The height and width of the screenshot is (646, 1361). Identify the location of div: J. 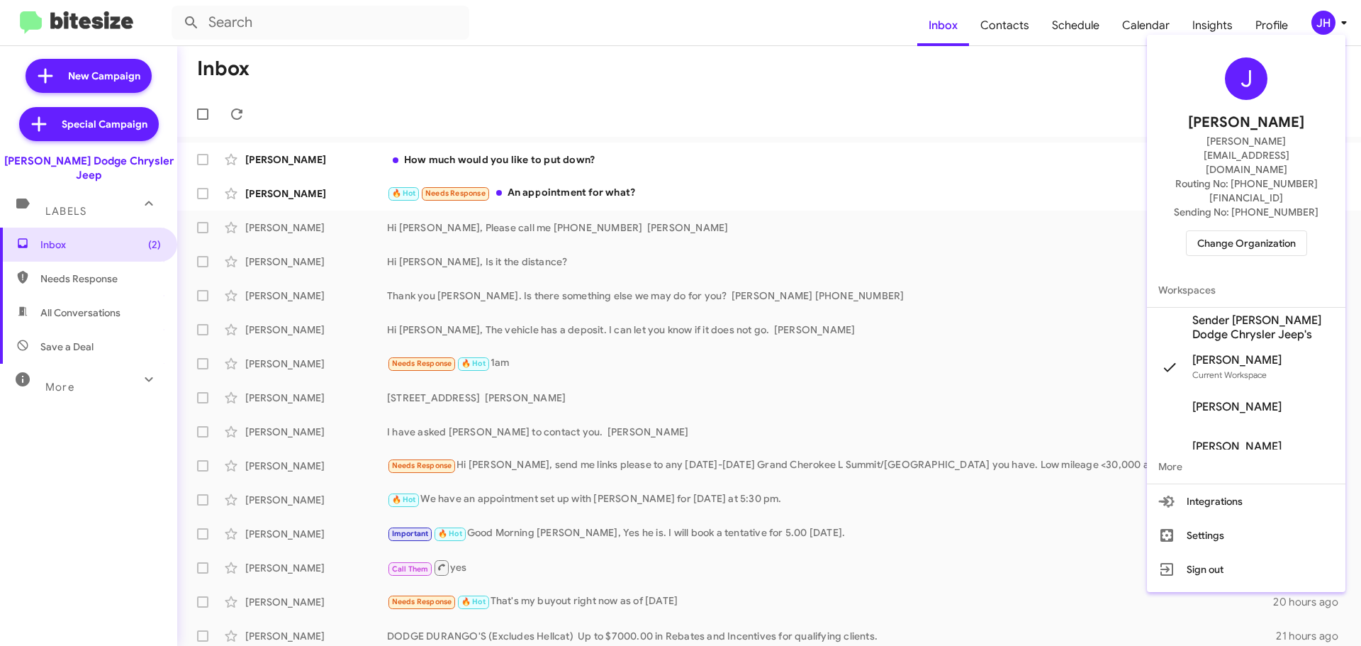
(1246, 79).